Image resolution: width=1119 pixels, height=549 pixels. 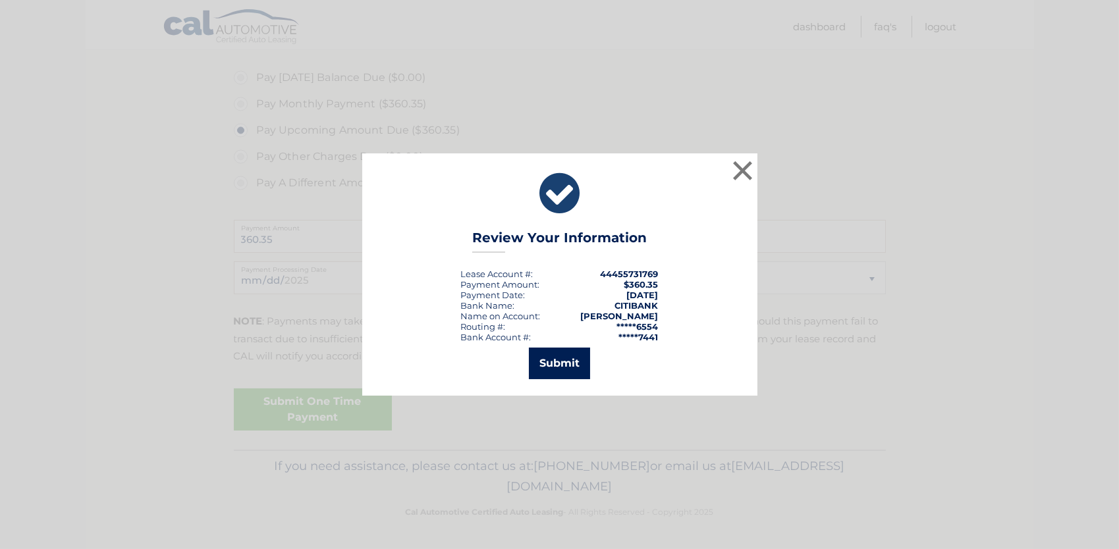 What do you see at coordinates (629, 274) in the screenshot?
I see `strong: 44455731769` at bounding box center [629, 274].